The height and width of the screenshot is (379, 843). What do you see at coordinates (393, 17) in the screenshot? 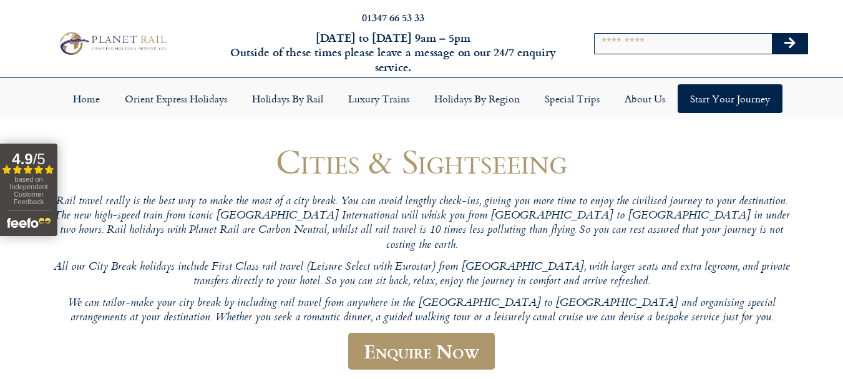
I see `a: 01347 66 53 33` at bounding box center [393, 17].